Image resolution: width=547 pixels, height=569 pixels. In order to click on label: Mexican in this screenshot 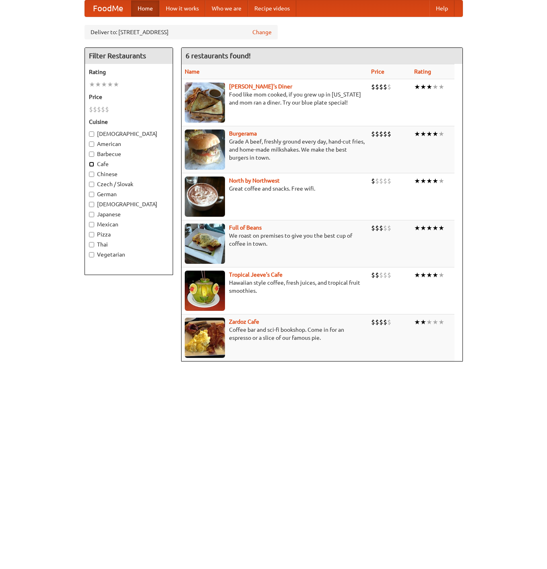, I will do `click(129, 224)`.